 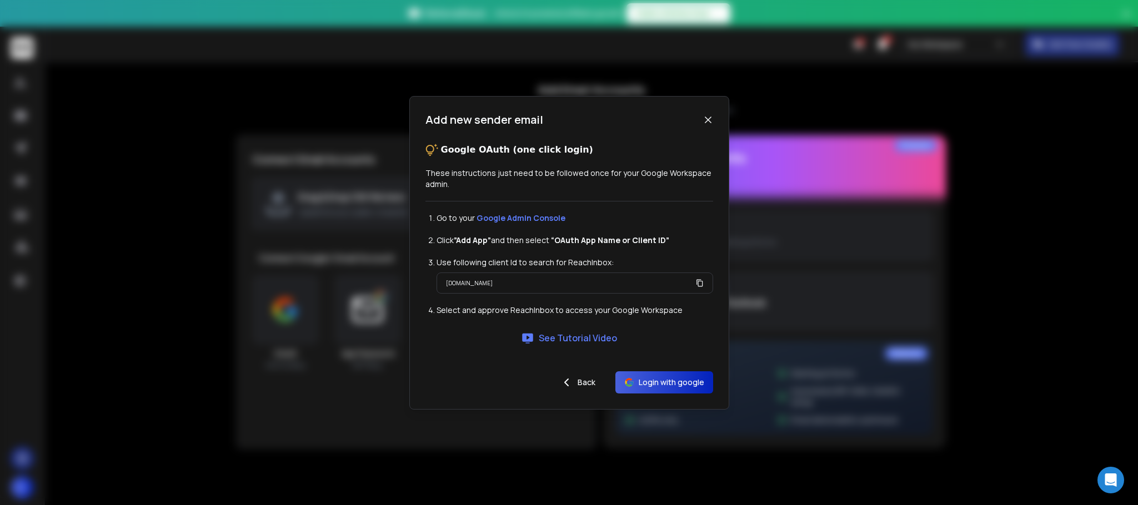 I want to click on p: Google OAuth (one click login), so click(x=517, y=150).